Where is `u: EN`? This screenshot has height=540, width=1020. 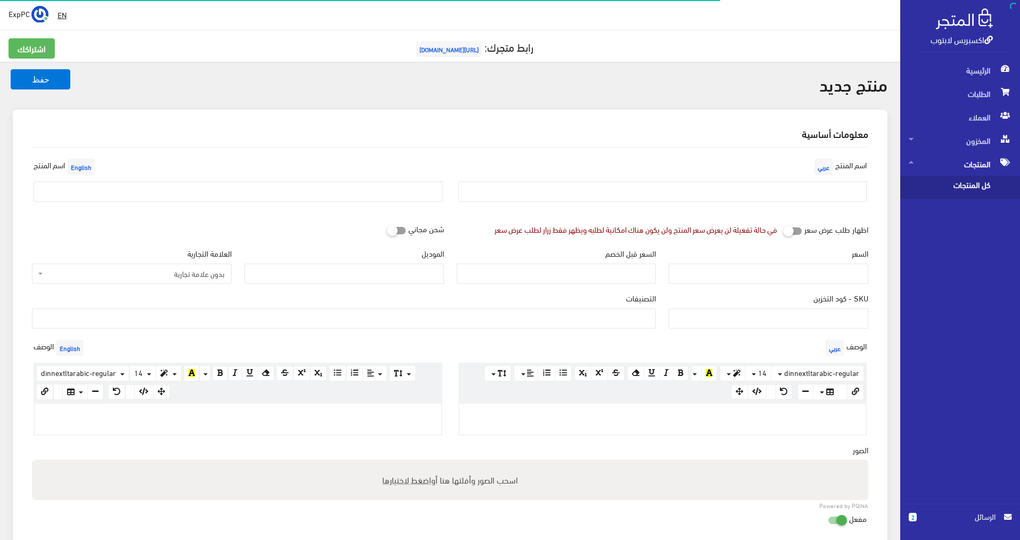
u: EN is located at coordinates (62, 14).